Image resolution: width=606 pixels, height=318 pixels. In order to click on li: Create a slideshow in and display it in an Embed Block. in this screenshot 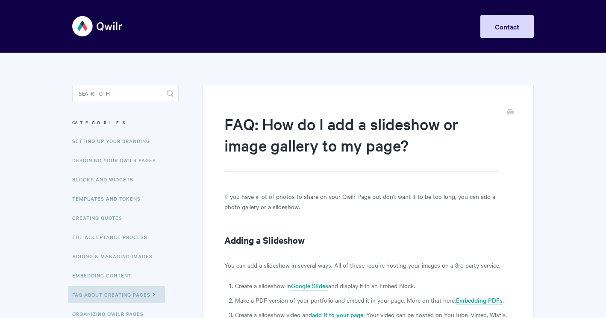, I will do `click(373, 286)`.